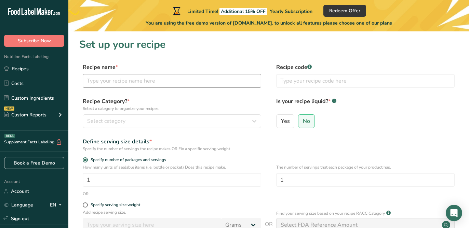  What do you see at coordinates (25, 115) in the screenshot?
I see `div: Custom Reports` at bounding box center [25, 115].